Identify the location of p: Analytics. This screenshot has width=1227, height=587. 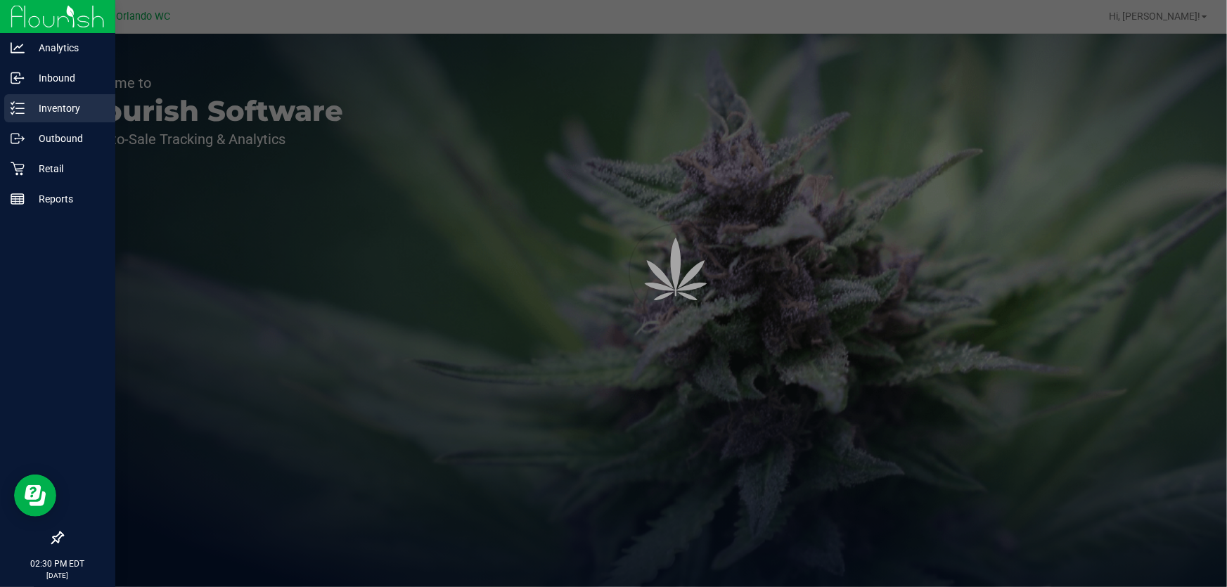
(67, 48).